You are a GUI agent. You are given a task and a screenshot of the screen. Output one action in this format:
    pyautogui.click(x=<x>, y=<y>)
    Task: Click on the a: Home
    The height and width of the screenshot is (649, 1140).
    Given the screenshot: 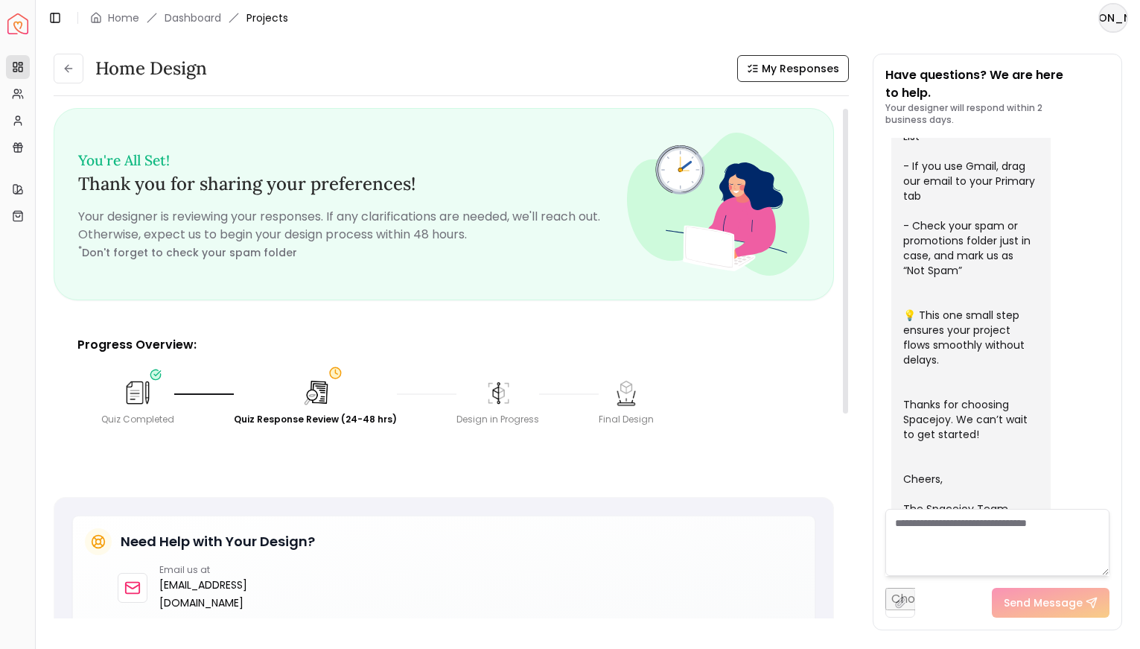 What is the action you would take?
    pyautogui.click(x=124, y=18)
    